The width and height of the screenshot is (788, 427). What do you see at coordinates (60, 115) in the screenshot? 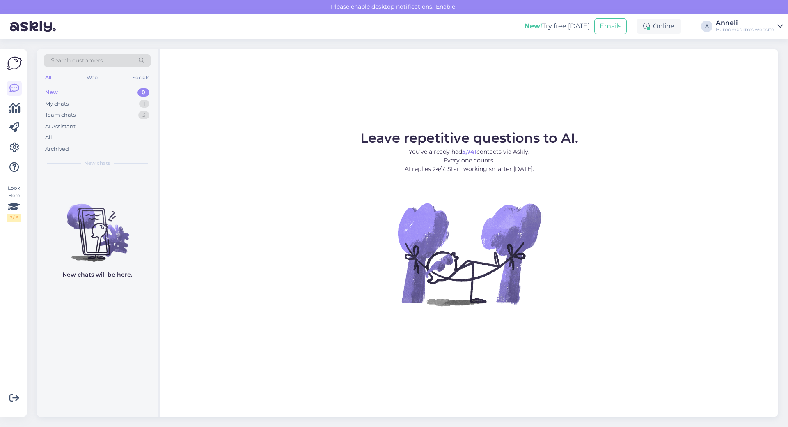
I see `div: Team chats` at bounding box center [60, 115].